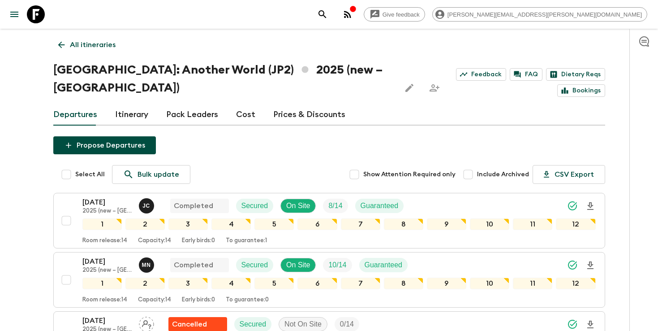 The image size is (658, 331). What do you see at coordinates (309, 115) in the screenshot?
I see `a: Prices & Discounts` at bounding box center [309, 115].